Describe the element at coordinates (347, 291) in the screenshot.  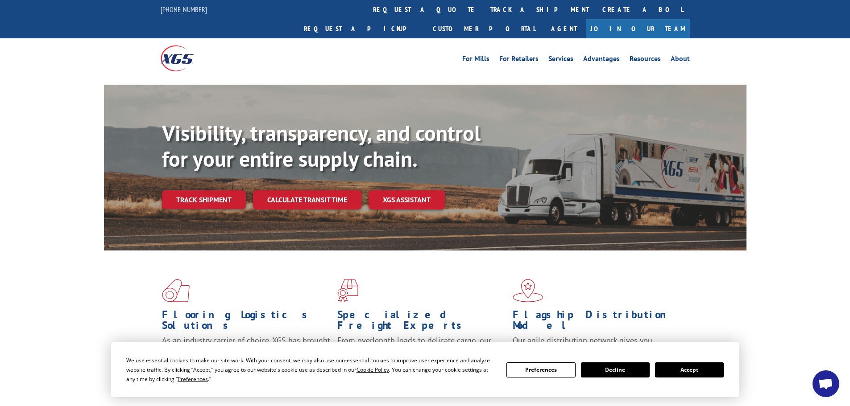
I see `img: xgs-icon-focused-on-flooring-red` at that location.